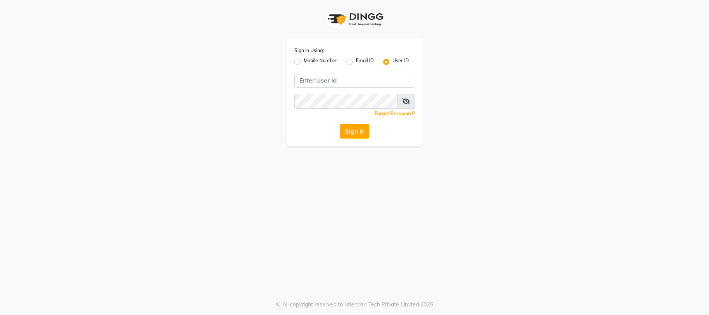 The width and height of the screenshot is (709, 315). I want to click on button: Sign In, so click(355, 131).